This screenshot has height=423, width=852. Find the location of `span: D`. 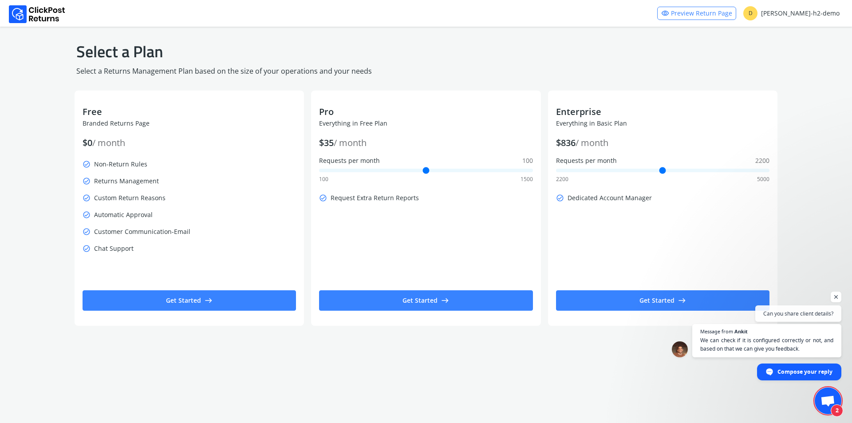

span: D is located at coordinates (751, 13).